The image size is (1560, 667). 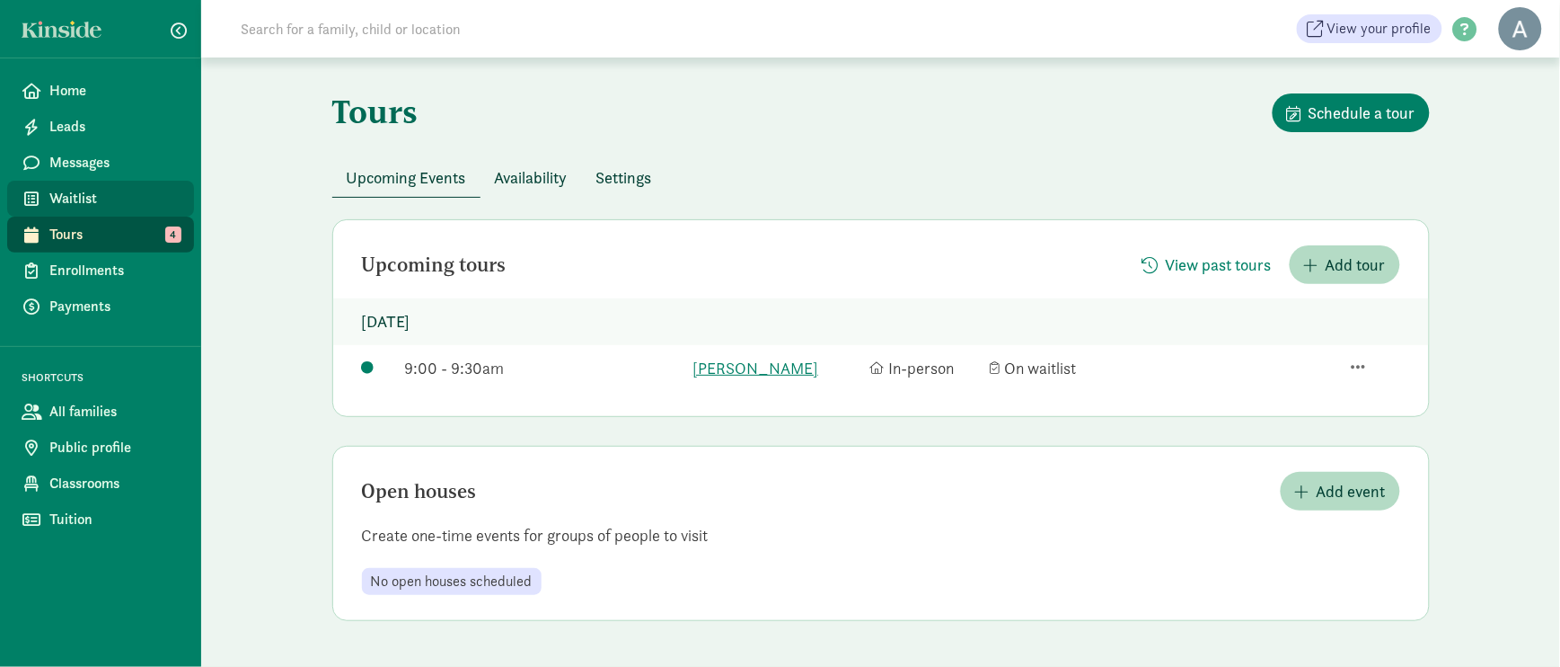 What do you see at coordinates (101, 306) in the screenshot?
I see `a: Payments` at bounding box center [101, 306].